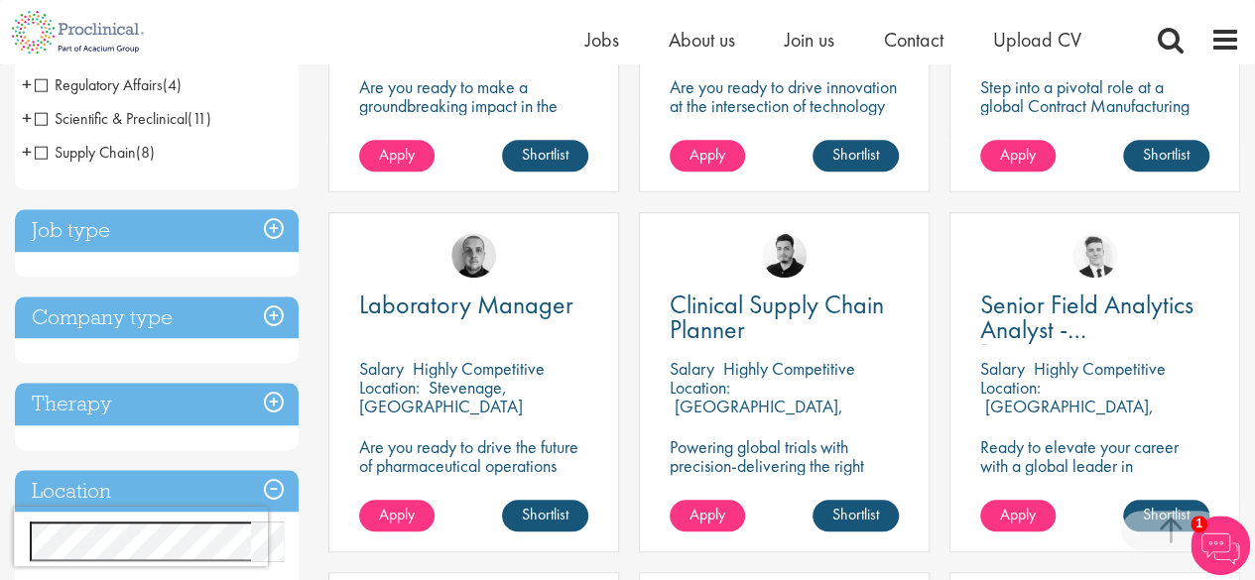 The height and width of the screenshot is (580, 1255). What do you see at coordinates (1037, 40) in the screenshot?
I see `span: Upload CV` at bounding box center [1037, 40].